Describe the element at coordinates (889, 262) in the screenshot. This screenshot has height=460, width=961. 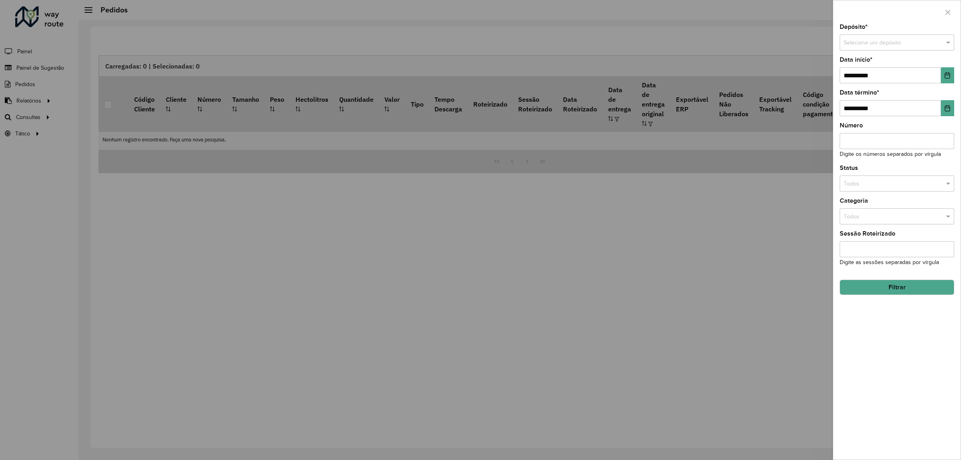
I see `small: Digite as sessões separadas por vírgula` at that location.